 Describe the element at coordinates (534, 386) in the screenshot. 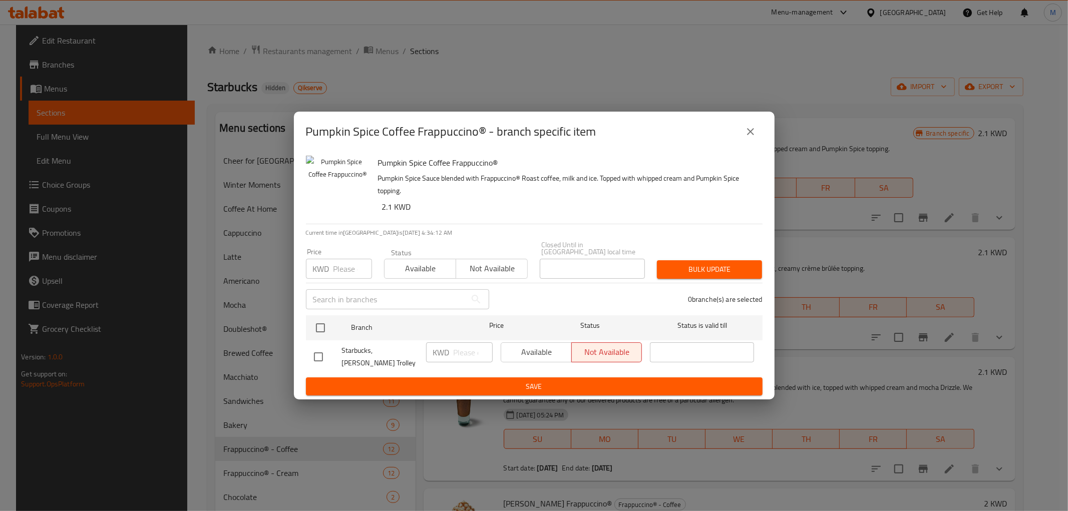

I see `span: Save` at that location.